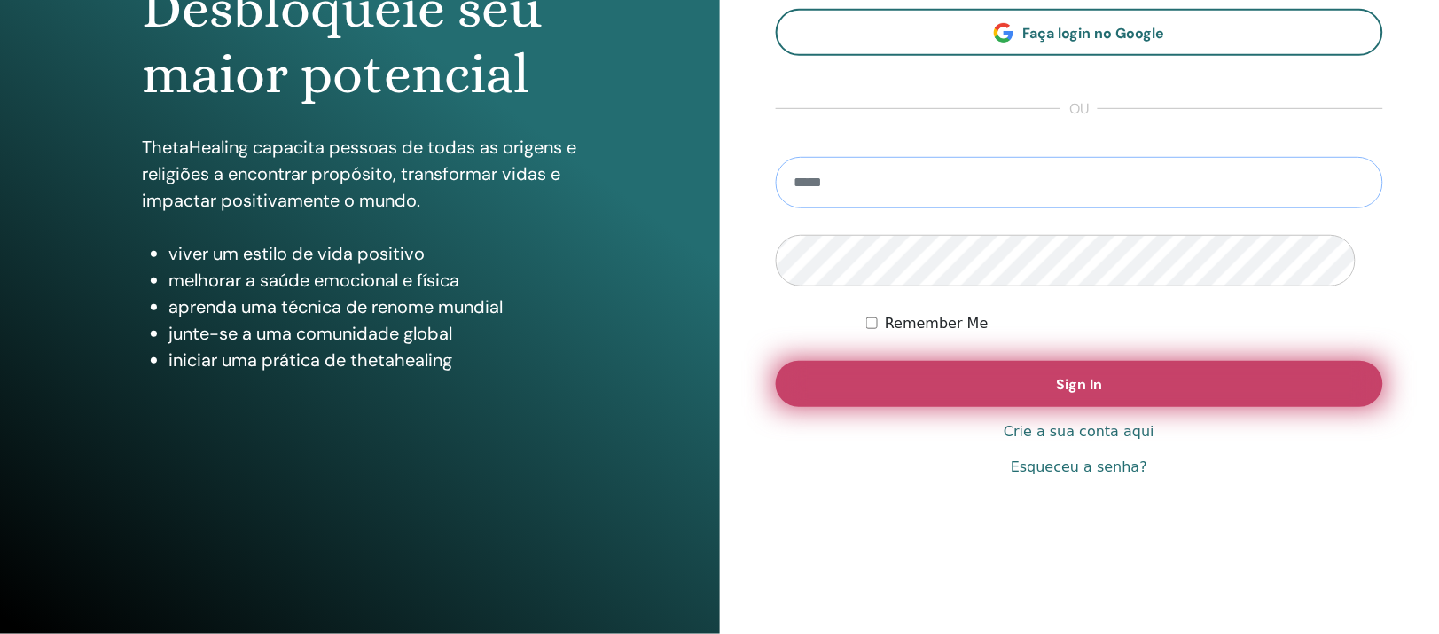 The height and width of the screenshot is (634, 1439). What do you see at coordinates (1080, 384) in the screenshot?
I see `button: Sign In` at bounding box center [1080, 384].